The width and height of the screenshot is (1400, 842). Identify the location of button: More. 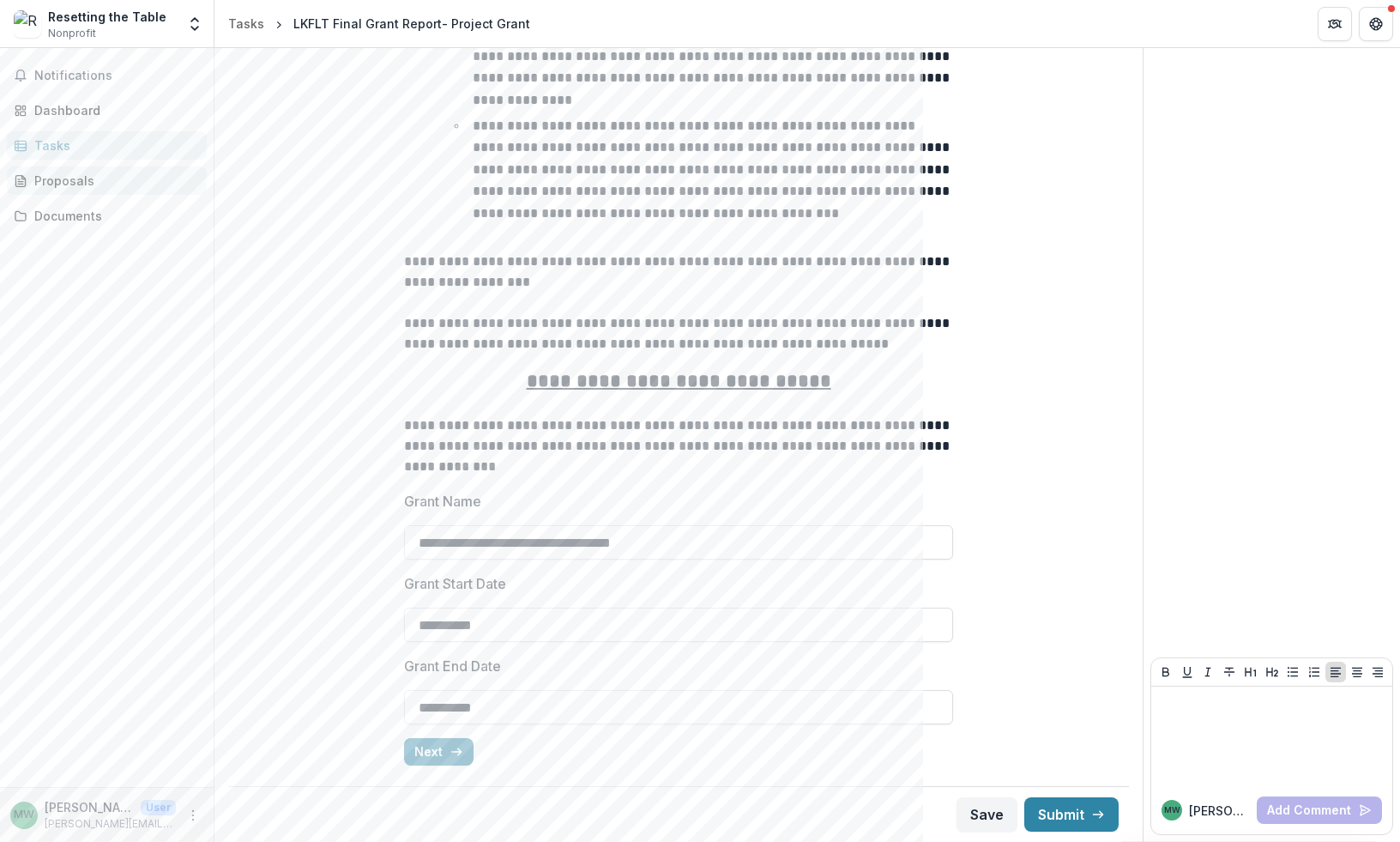
(193, 815).